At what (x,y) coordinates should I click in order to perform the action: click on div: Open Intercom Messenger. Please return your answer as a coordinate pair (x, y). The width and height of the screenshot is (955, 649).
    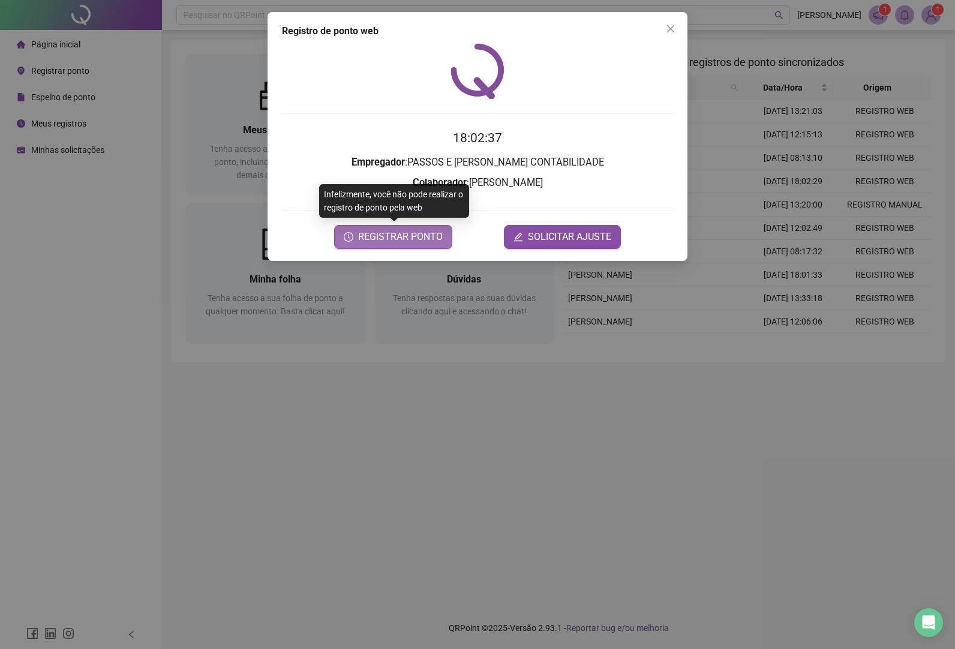
    Looking at the image, I should click on (928, 622).